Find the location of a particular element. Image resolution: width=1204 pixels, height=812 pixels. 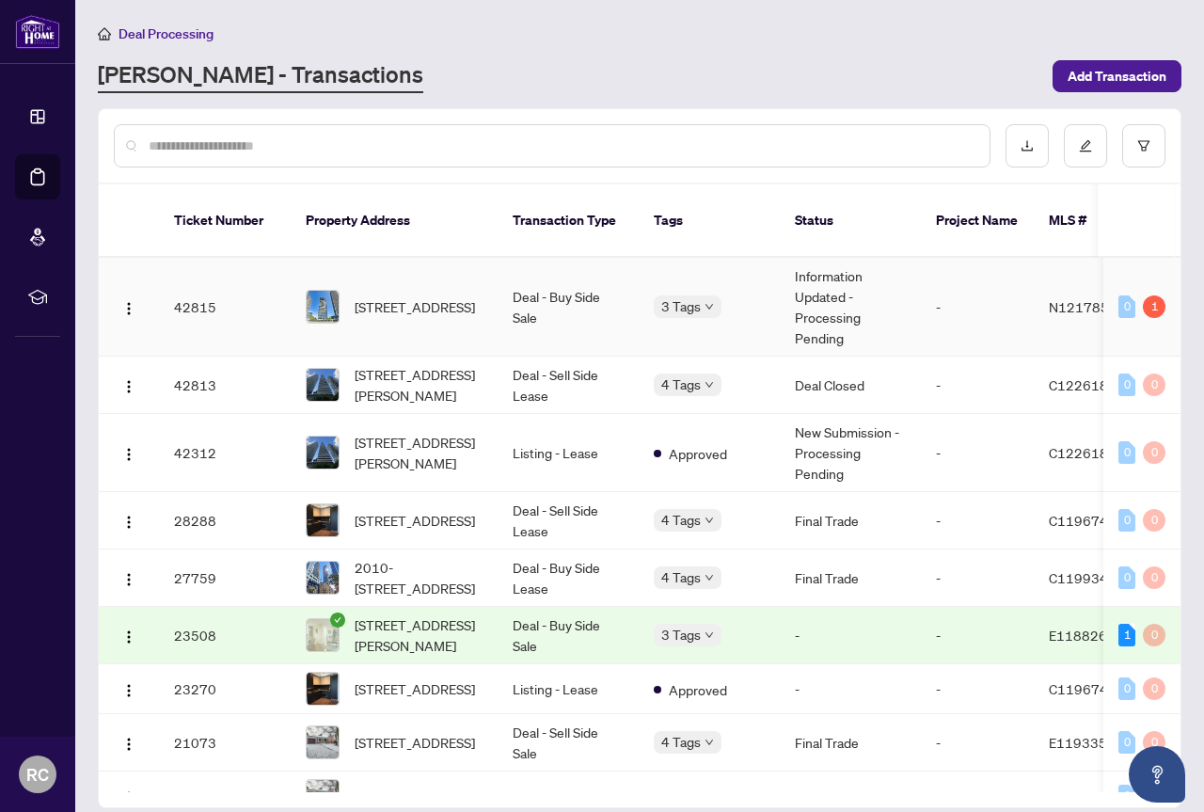

span: check-circle is located at coordinates (338, 620).